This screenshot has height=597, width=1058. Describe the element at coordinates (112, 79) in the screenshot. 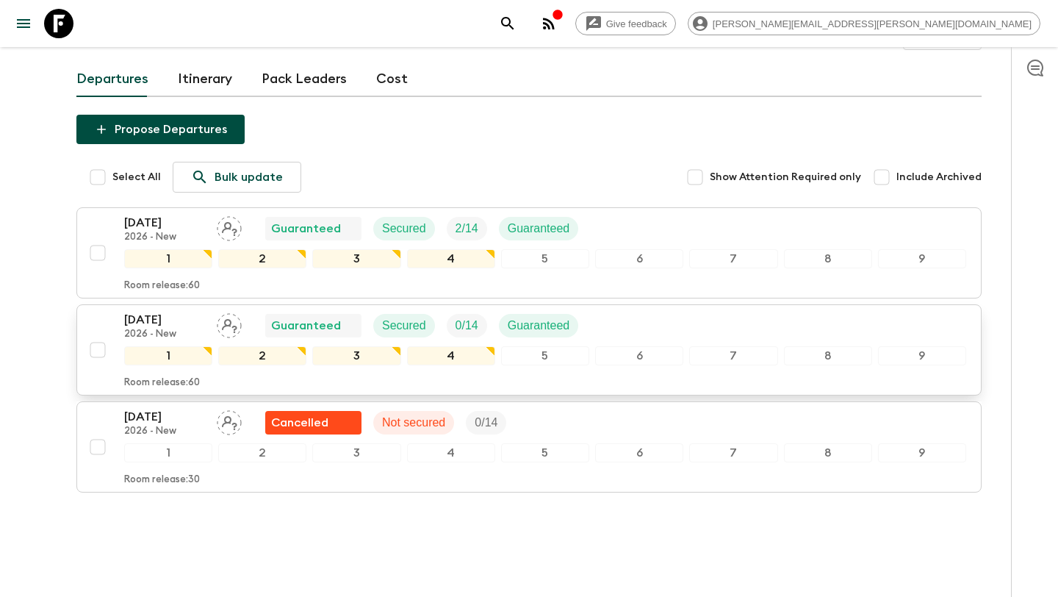

I see `a: Departures` at that location.